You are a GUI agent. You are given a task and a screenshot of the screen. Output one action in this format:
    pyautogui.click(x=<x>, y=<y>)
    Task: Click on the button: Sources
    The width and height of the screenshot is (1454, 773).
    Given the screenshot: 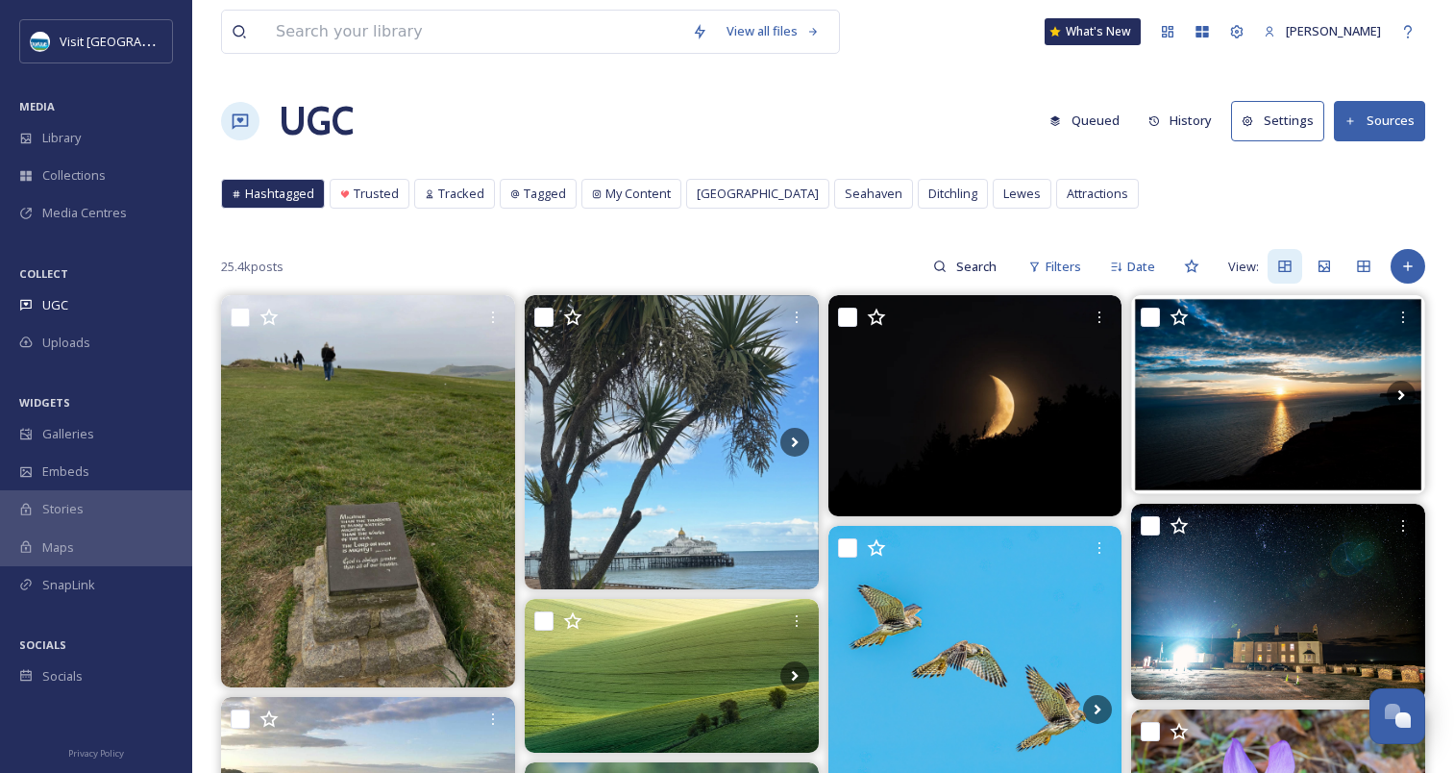 What is the action you would take?
    pyautogui.click(x=1379, y=120)
    